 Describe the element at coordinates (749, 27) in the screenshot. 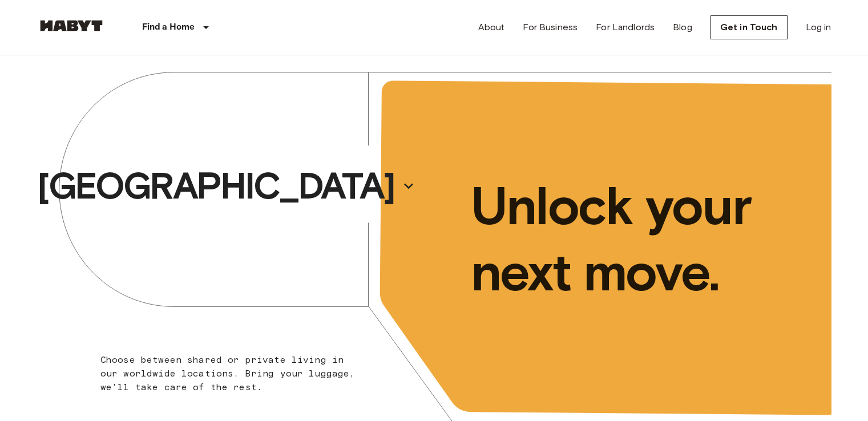

I see `a: Get in Touch` at that location.